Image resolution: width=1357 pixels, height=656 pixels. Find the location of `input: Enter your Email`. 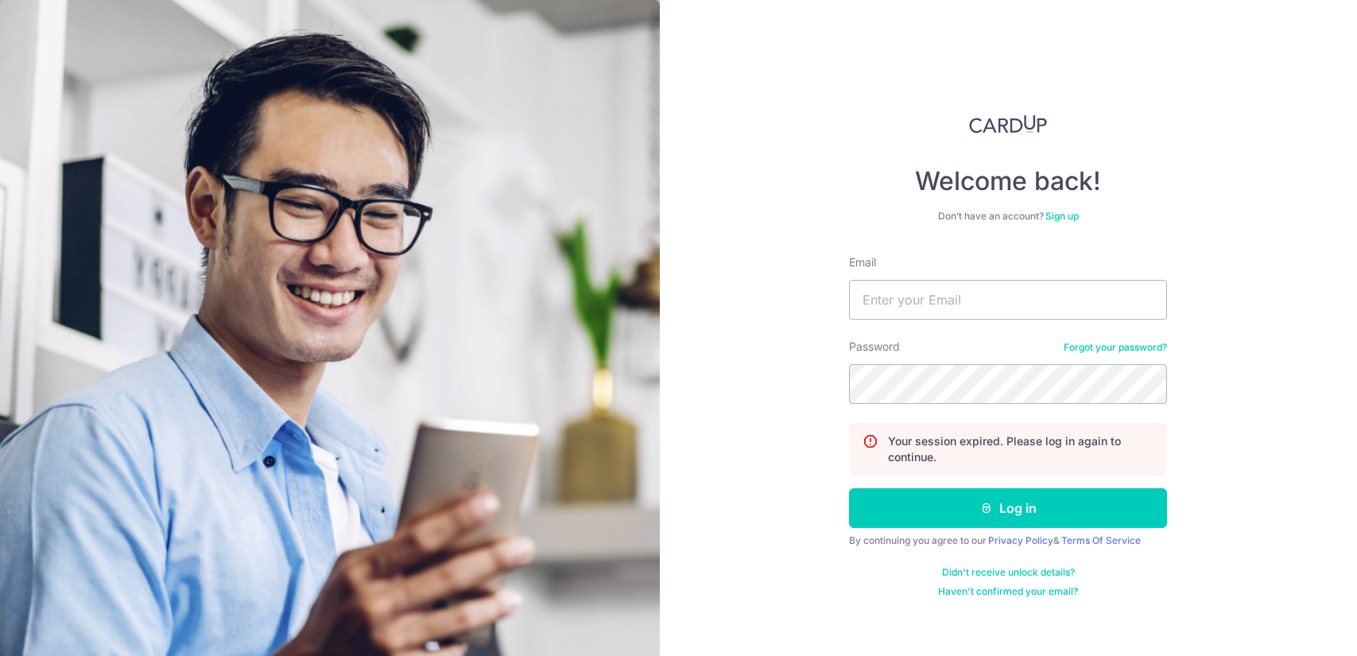

input: Enter your Email is located at coordinates (1008, 300).